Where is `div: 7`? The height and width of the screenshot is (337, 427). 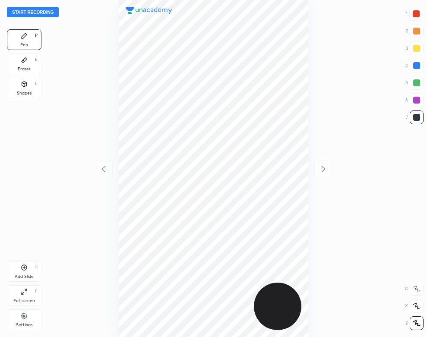 div: 7 is located at coordinates (415, 118).